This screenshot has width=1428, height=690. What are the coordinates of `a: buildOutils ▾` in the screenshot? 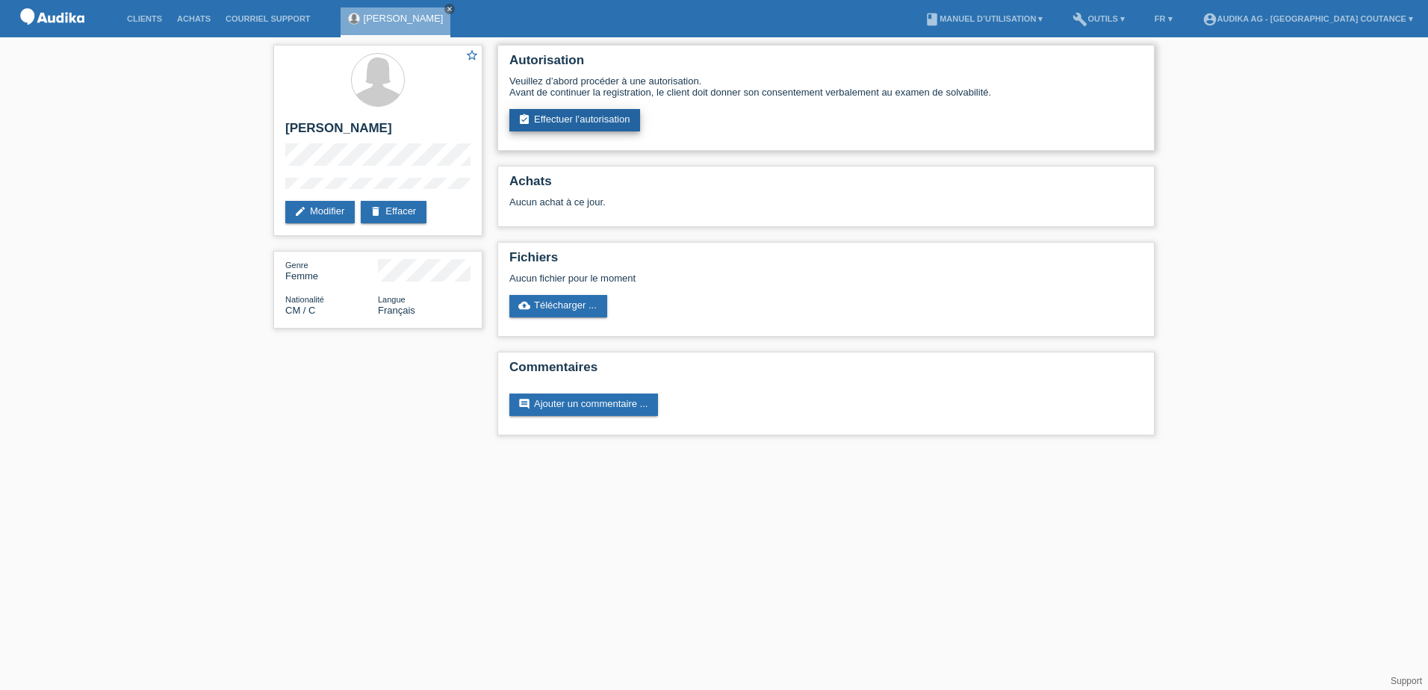 It's located at (1098, 19).